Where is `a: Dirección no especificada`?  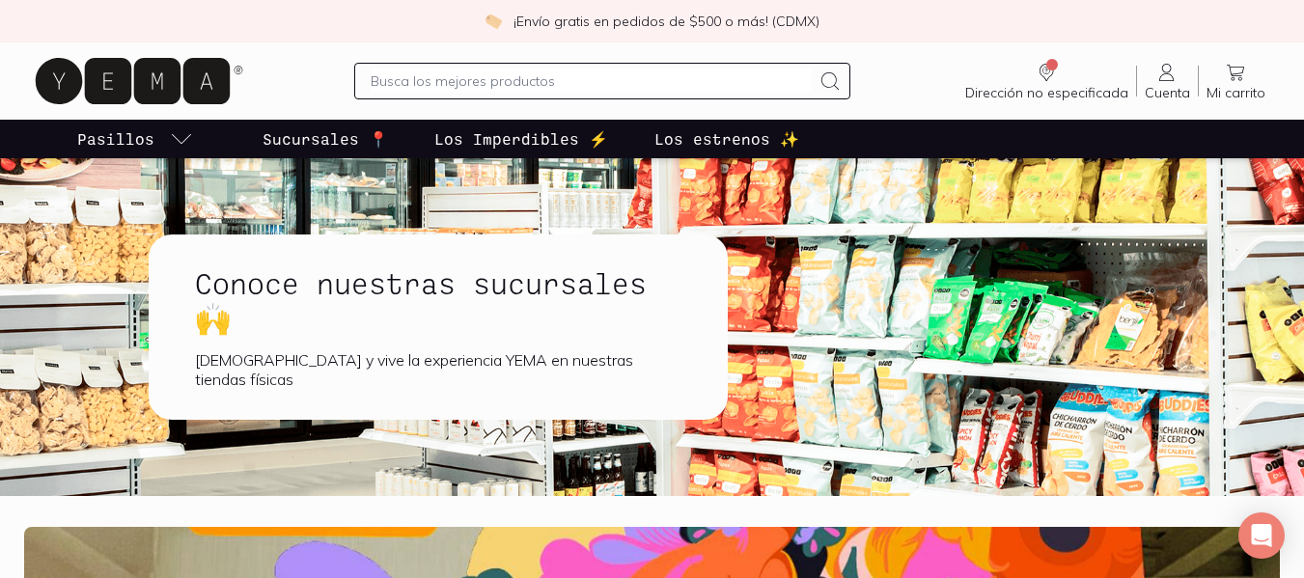 a: Dirección no especificada is located at coordinates (1046, 81).